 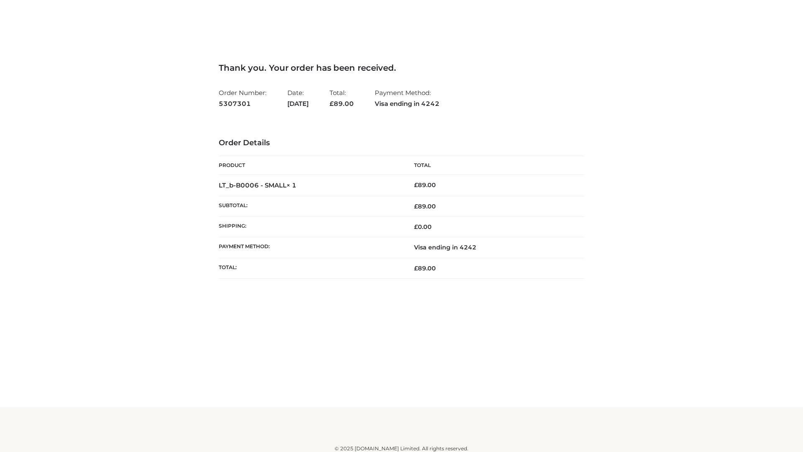 What do you see at coordinates (310, 206) in the screenshot?
I see `th: Subtotal:` at bounding box center [310, 206].